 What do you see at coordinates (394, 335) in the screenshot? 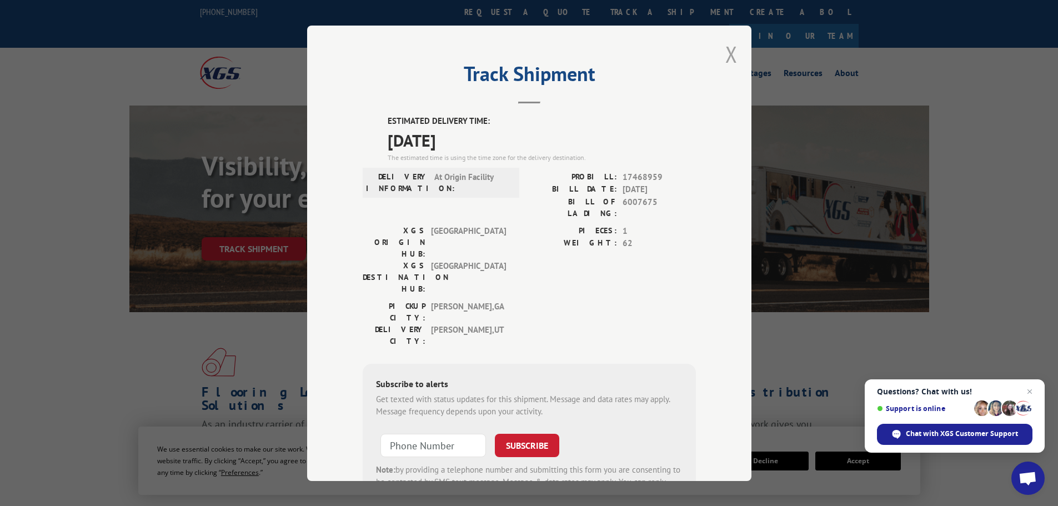
I see `label: DELIVERY CITY:` at bounding box center [394, 335].